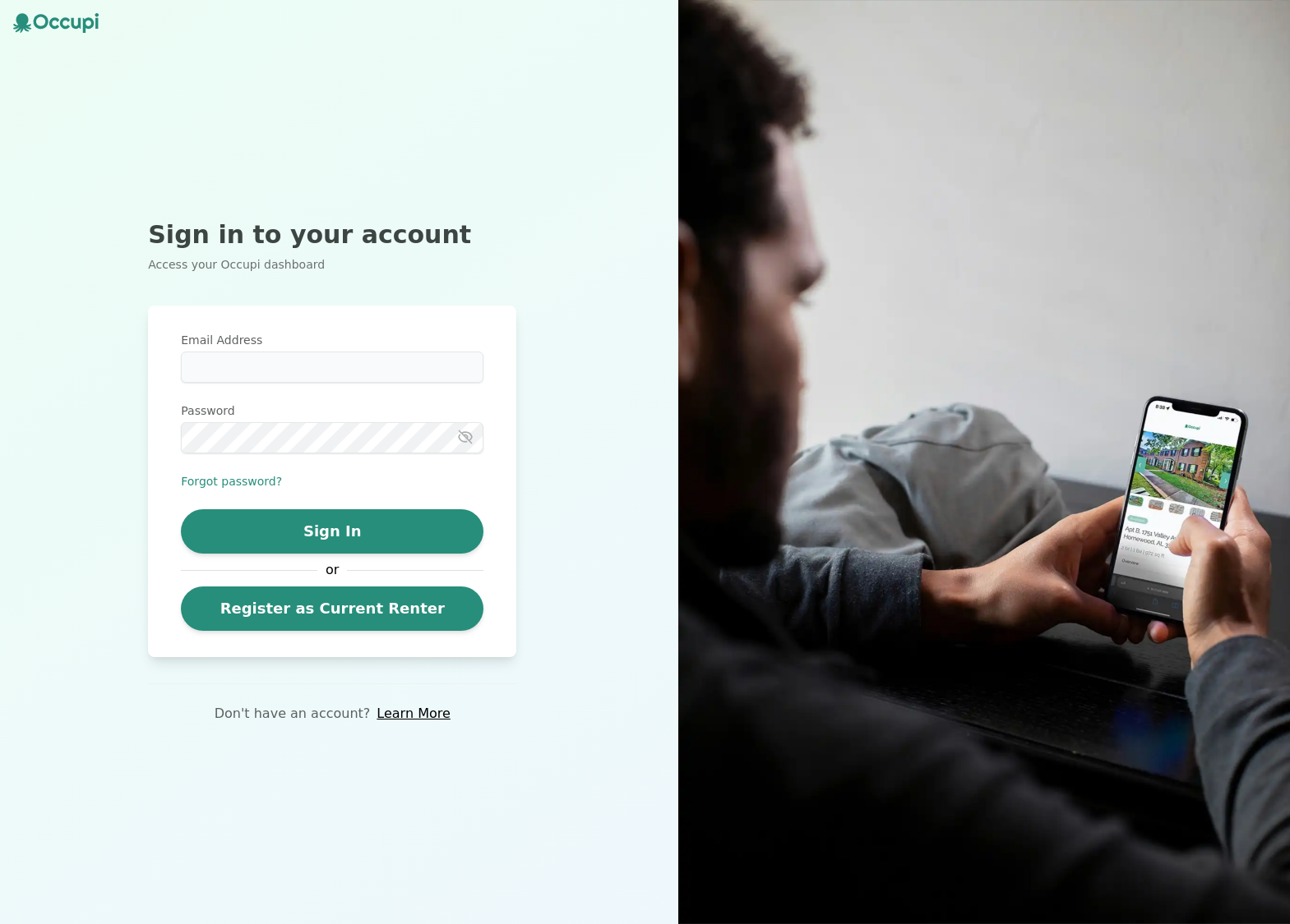 Image resolution: width=1290 pixels, height=924 pixels. I want to click on p: Don't have an account?, so click(293, 714).